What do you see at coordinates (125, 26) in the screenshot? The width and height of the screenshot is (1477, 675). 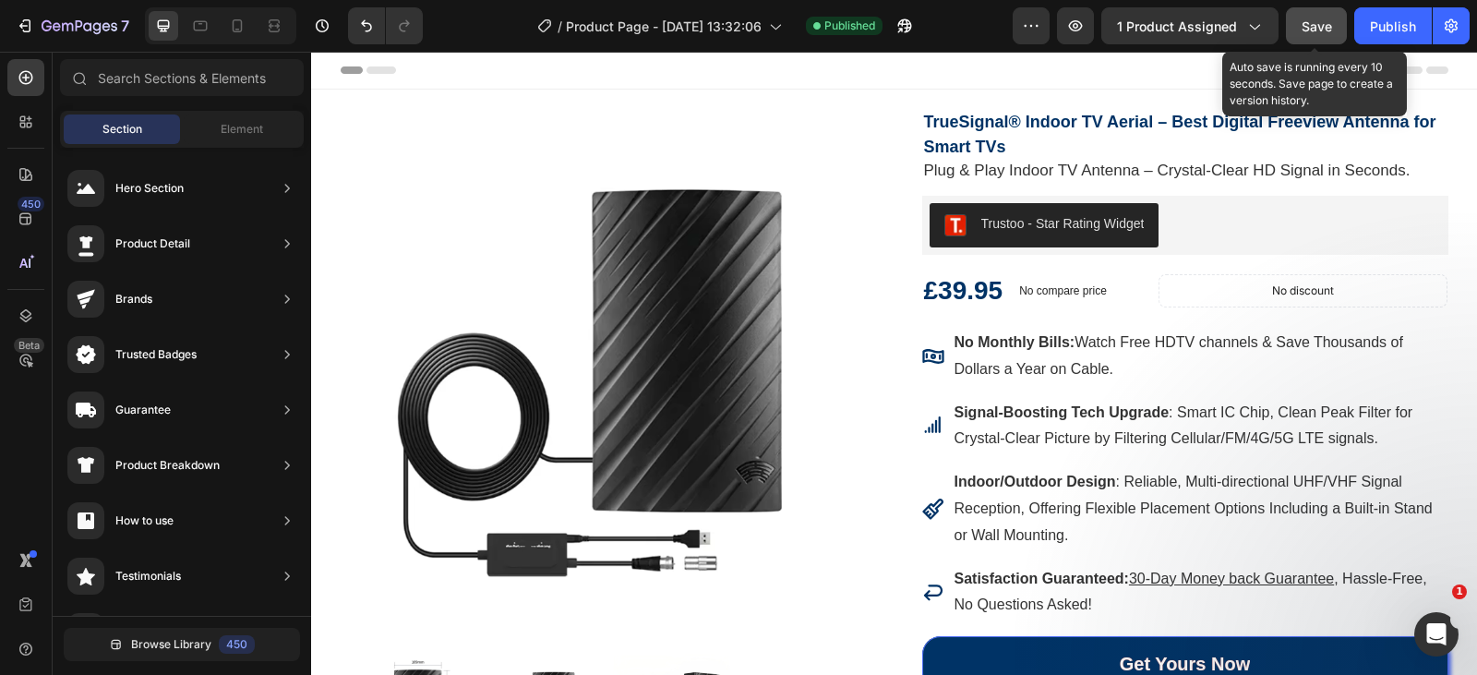 I see `p: 7` at bounding box center [125, 26].